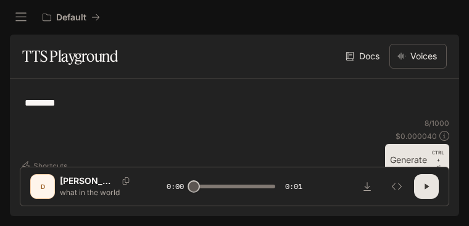 This screenshot has height=226, width=469. I want to click on span: 0:01, so click(293, 186).